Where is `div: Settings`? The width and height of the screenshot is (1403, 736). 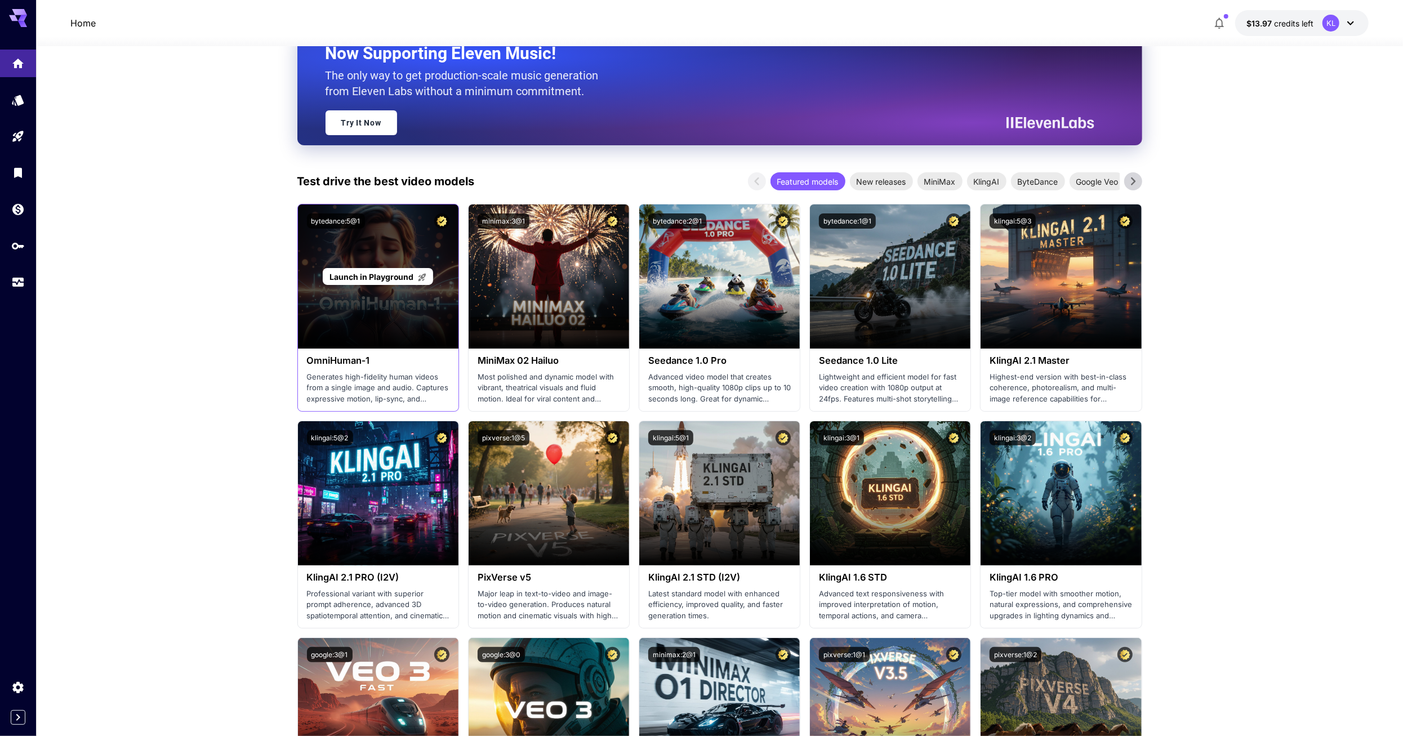
div: Settings is located at coordinates (18, 687).